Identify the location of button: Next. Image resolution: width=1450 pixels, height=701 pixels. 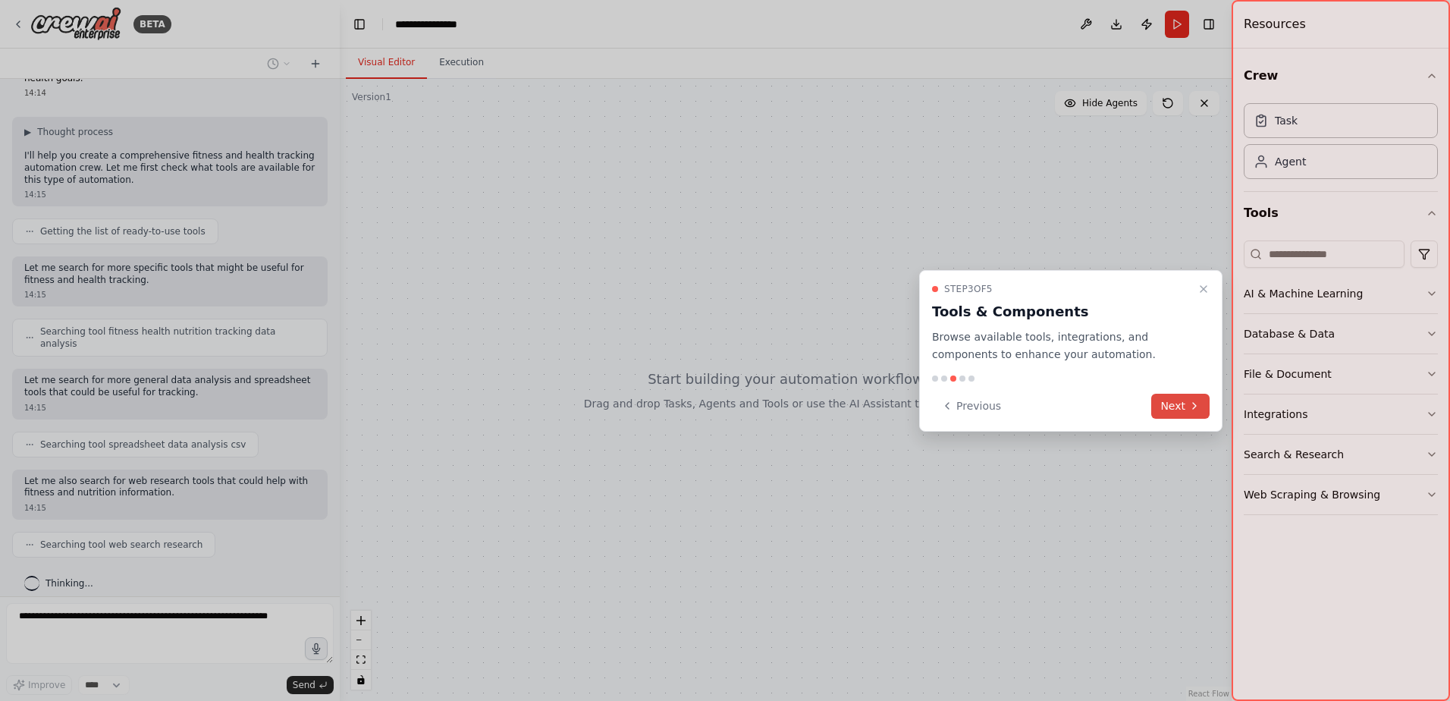
(1180, 406).